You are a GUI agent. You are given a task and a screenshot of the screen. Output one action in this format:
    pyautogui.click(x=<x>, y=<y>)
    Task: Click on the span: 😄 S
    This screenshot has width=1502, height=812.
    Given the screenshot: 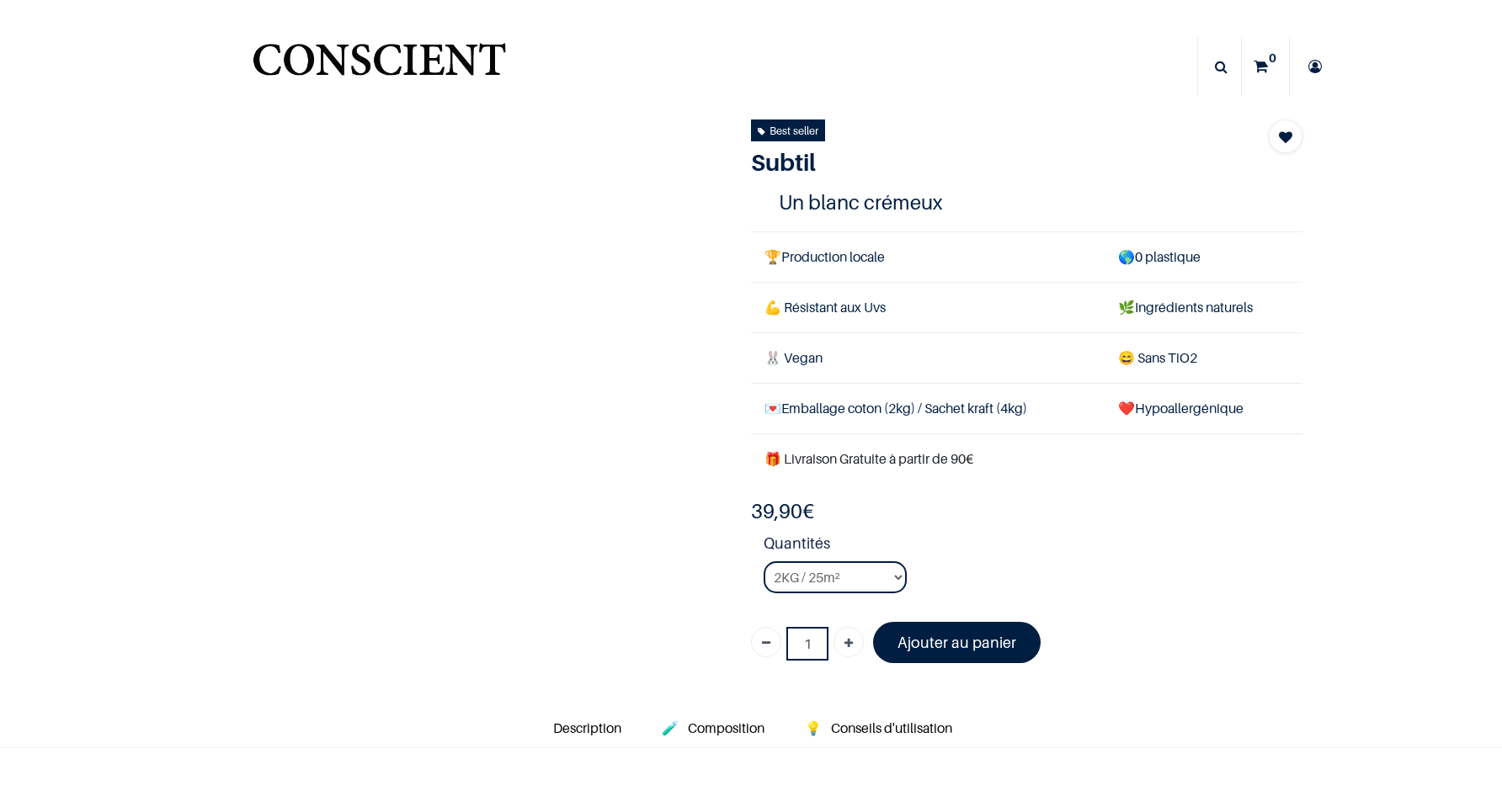 What is the action you would take?
    pyautogui.click(x=1131, y=358)
    